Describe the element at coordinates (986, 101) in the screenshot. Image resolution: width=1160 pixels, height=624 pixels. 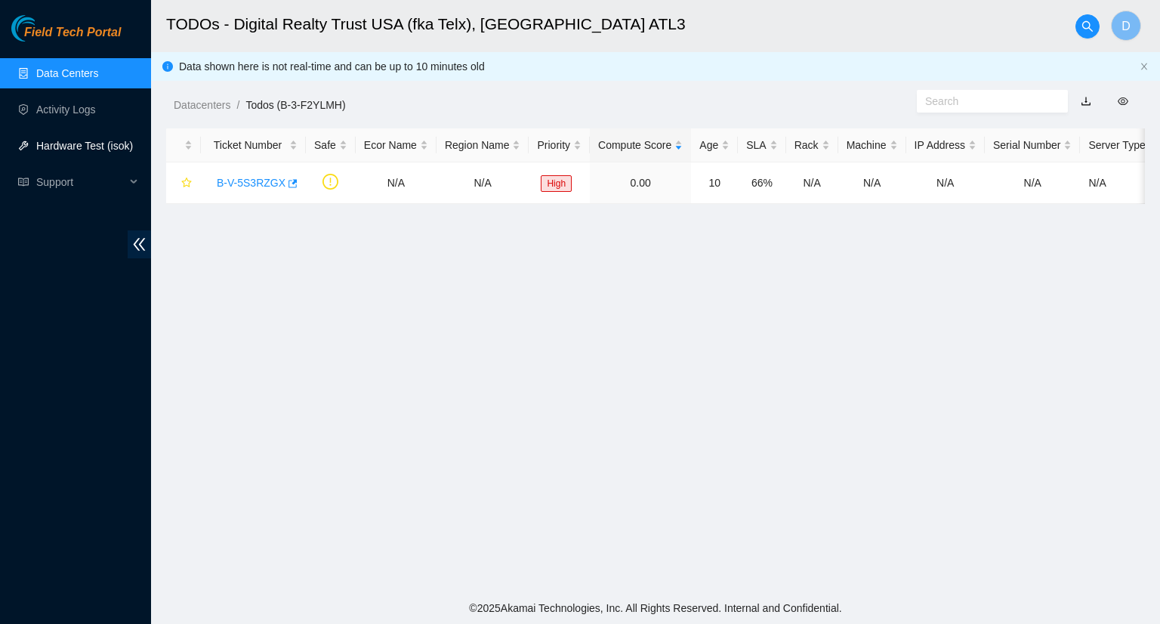
I see `input: Search` at that location.